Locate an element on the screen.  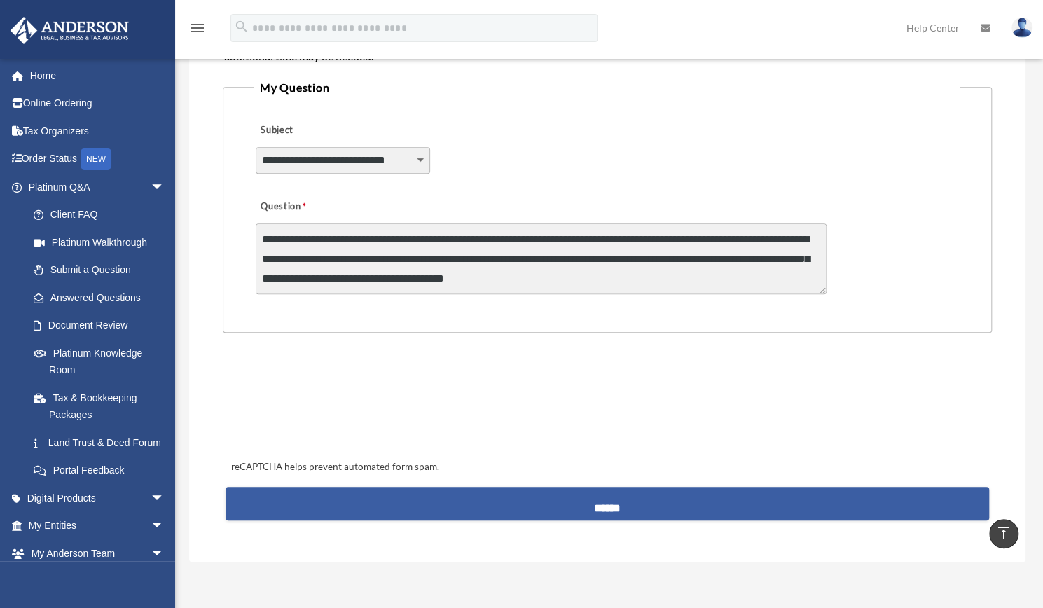
div: NEW is located at coordinates (96, 159).